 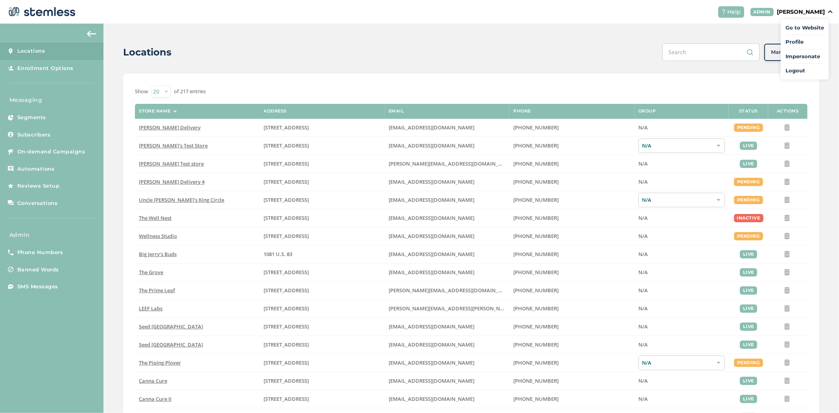 What do you see at coordinates (447, 363) in the screenshot?
I see `label: info@pipingplover.com` at bounding box center [447, 363].